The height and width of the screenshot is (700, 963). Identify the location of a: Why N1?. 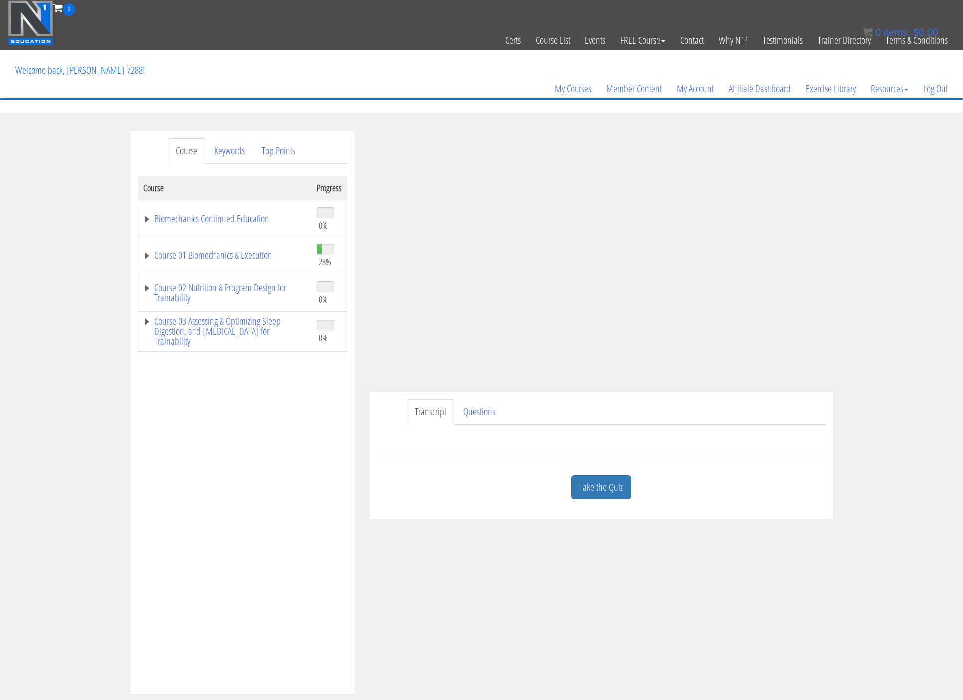
(733, 40).